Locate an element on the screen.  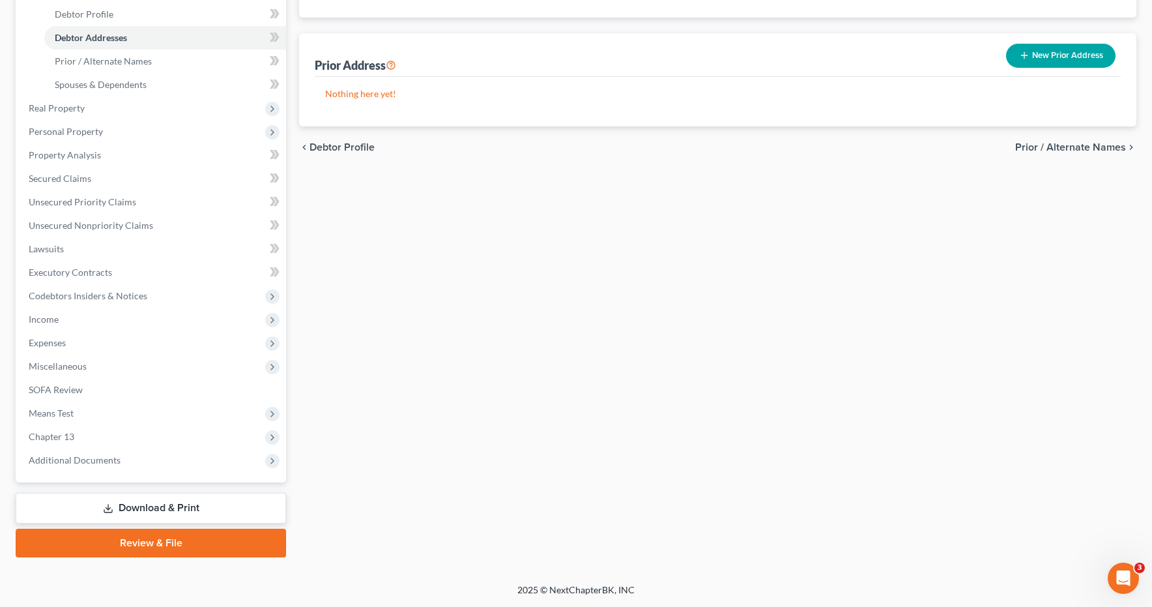
a: Property Analysis is located at coordinates (152, 155).